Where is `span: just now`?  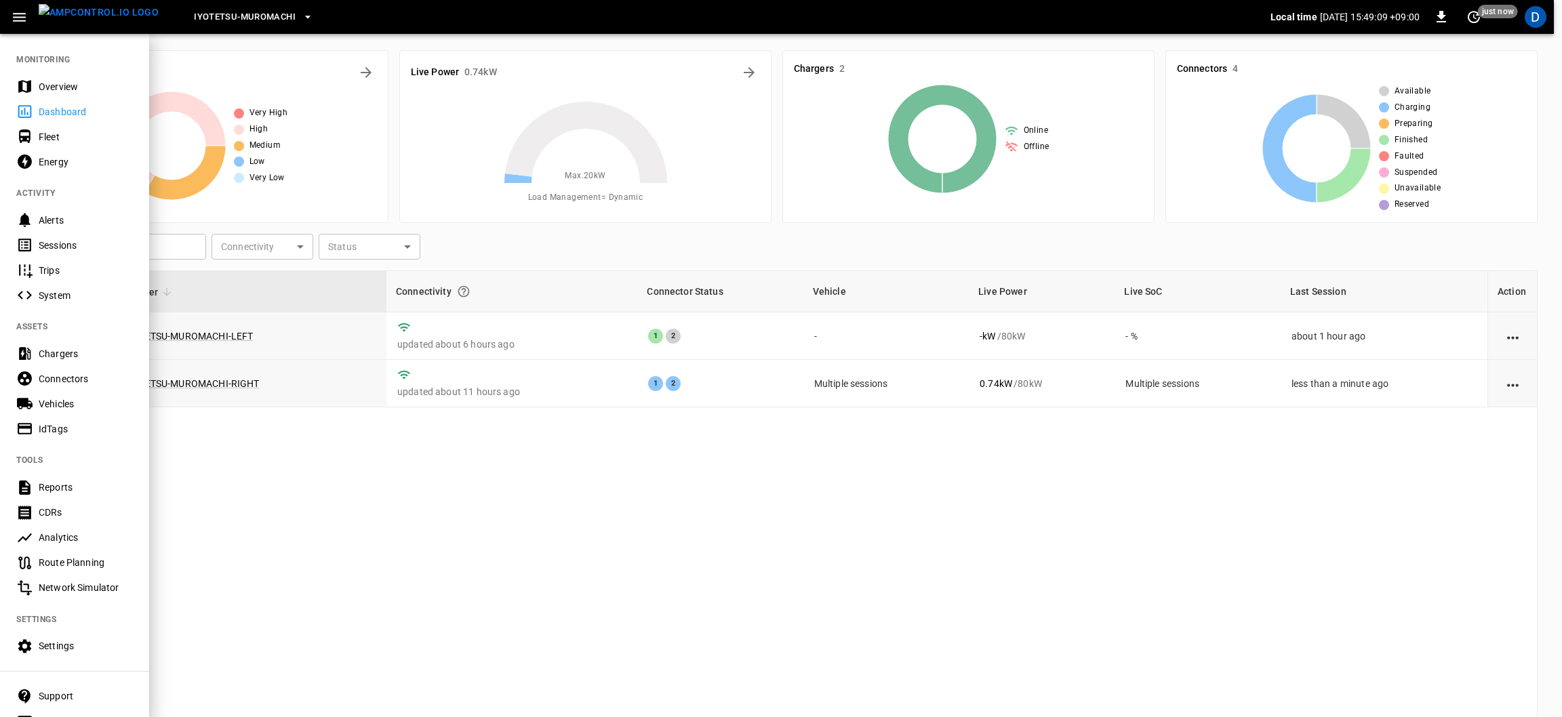 span: just now is located at coordinates (1498, 12).